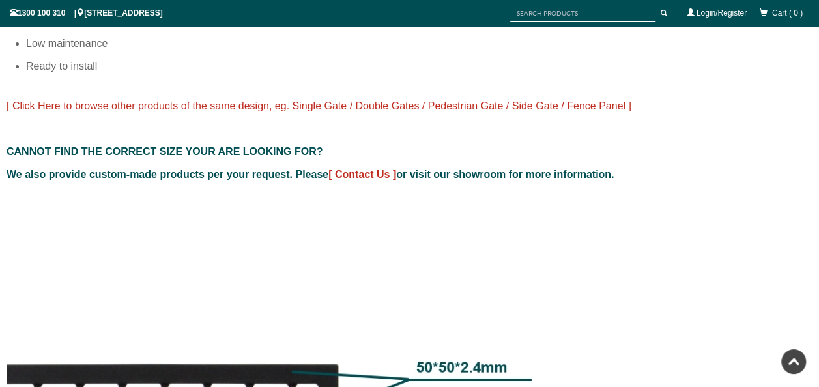 The image size is (819, 387). What do you see at coordinates (582, 13) in the screenshot?
I see `input: SEARCH PRODUCTS` at bounding box center [582, 13].